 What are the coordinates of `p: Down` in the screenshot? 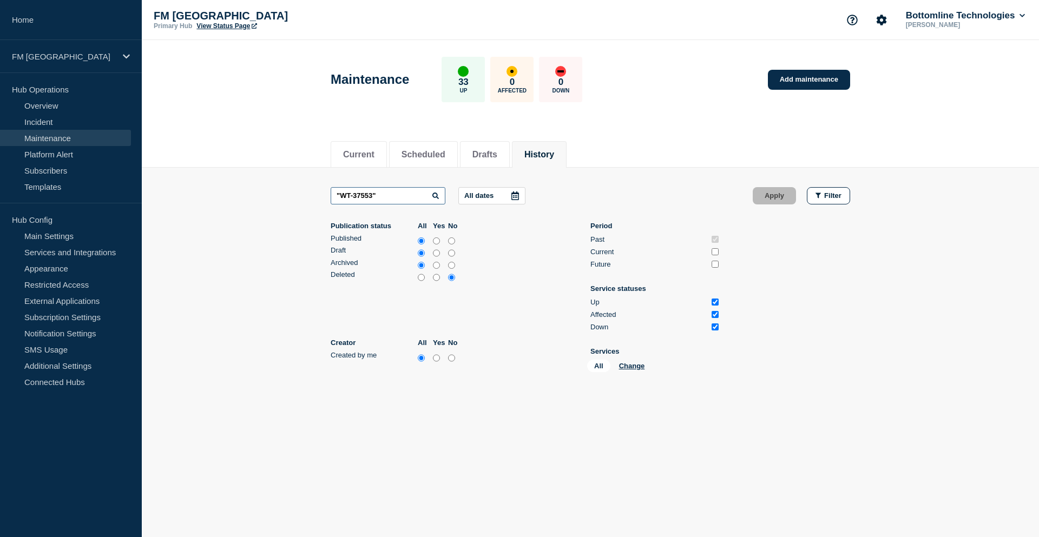 It's located at (561, 90).